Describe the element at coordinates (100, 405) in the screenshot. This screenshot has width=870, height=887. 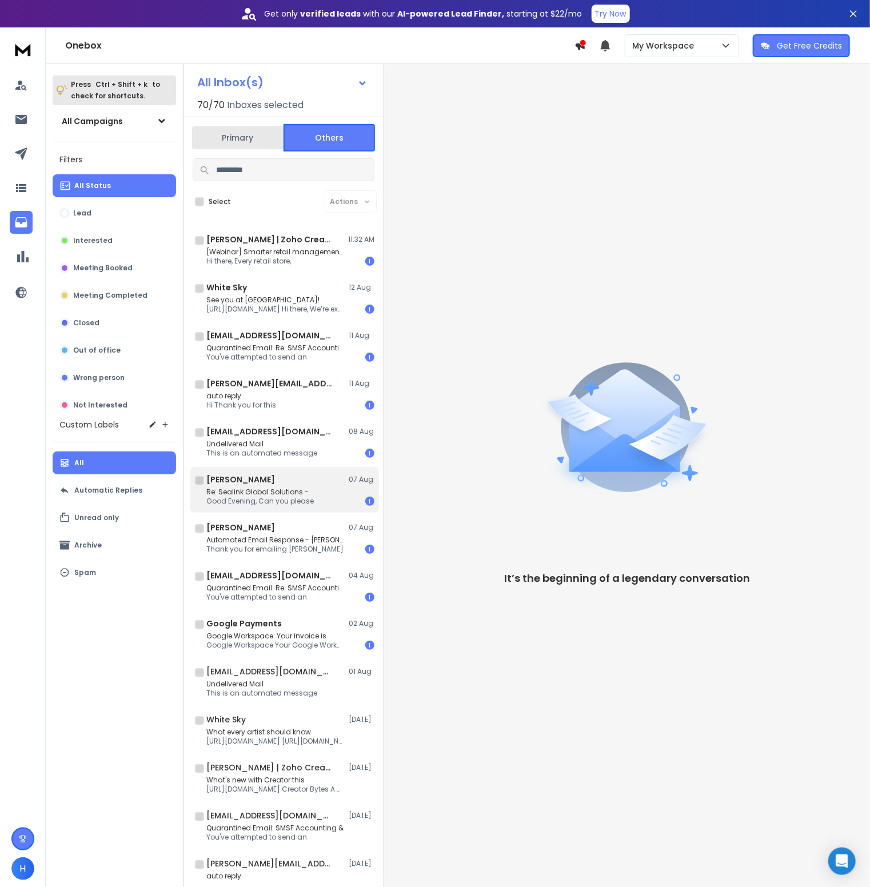
I see `p: Not Interested` at that location.